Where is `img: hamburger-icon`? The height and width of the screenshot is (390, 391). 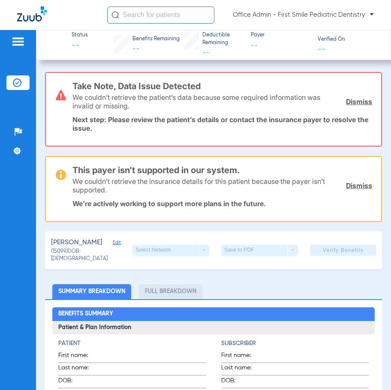 img: hamburger-icon is located at coordinates (18, 42).